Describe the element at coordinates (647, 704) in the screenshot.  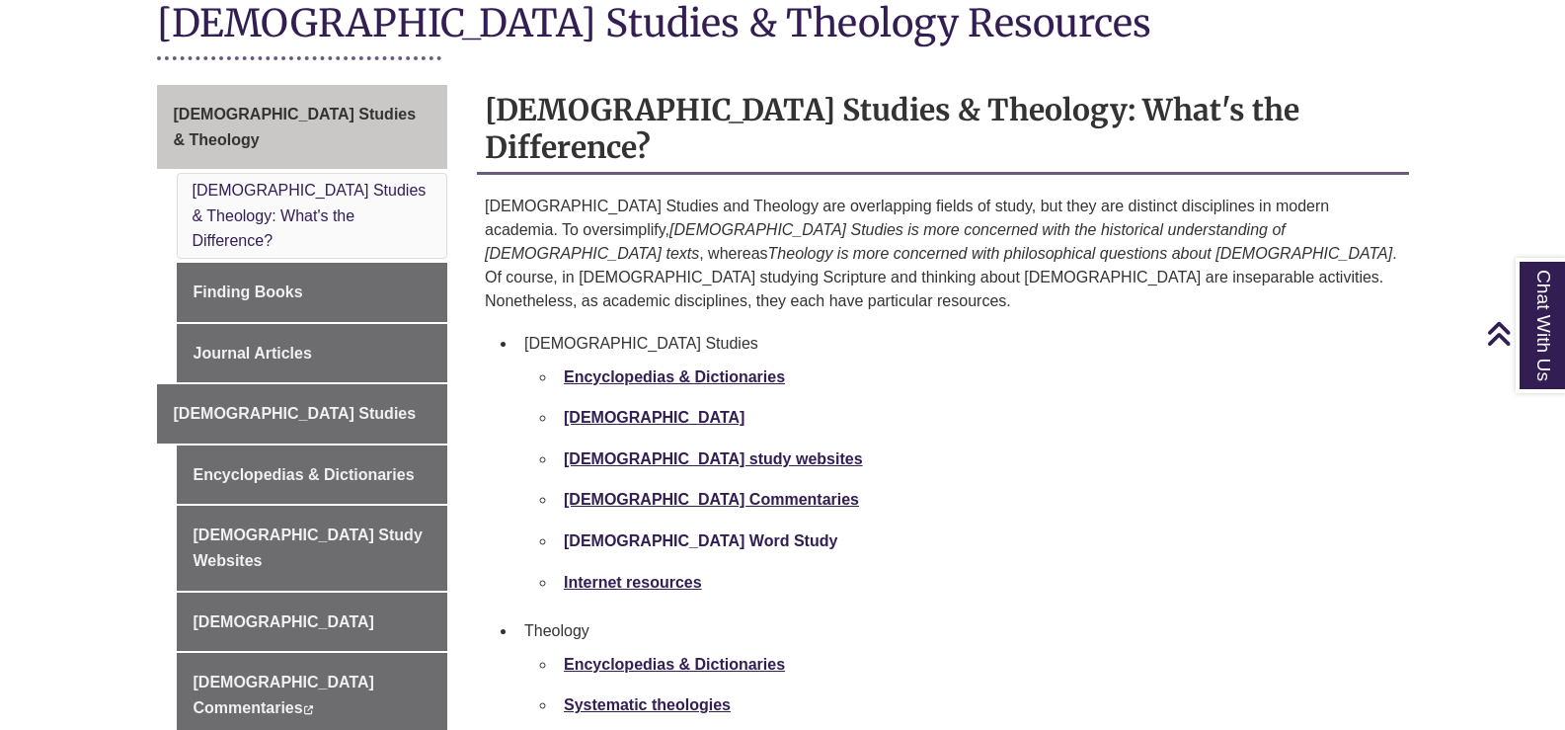
I see `a: Systematic theologies` at that location.